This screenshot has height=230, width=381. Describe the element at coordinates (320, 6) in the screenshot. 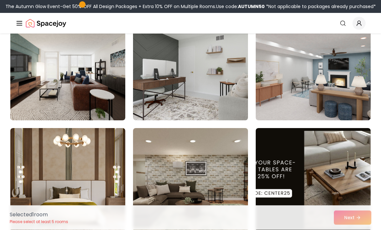

I see `span: *Not applicable to packages already purchased*` at that location.